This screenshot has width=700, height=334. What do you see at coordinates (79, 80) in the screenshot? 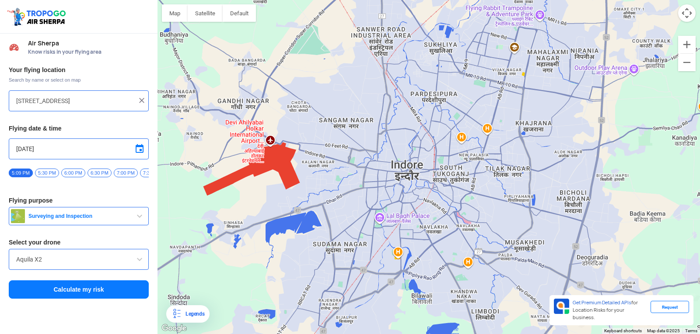
I see `span: Search by name or select on map` at bounding box center [79, 80].